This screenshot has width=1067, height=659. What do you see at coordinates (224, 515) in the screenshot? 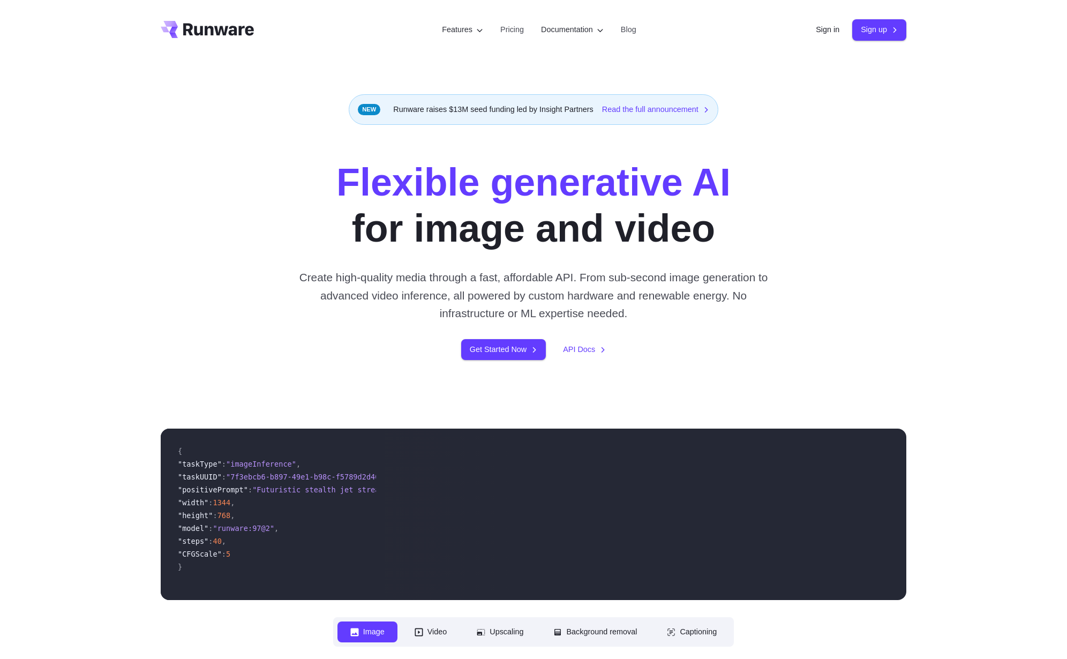
I see `span: 768` at bounding box center [224, 515].